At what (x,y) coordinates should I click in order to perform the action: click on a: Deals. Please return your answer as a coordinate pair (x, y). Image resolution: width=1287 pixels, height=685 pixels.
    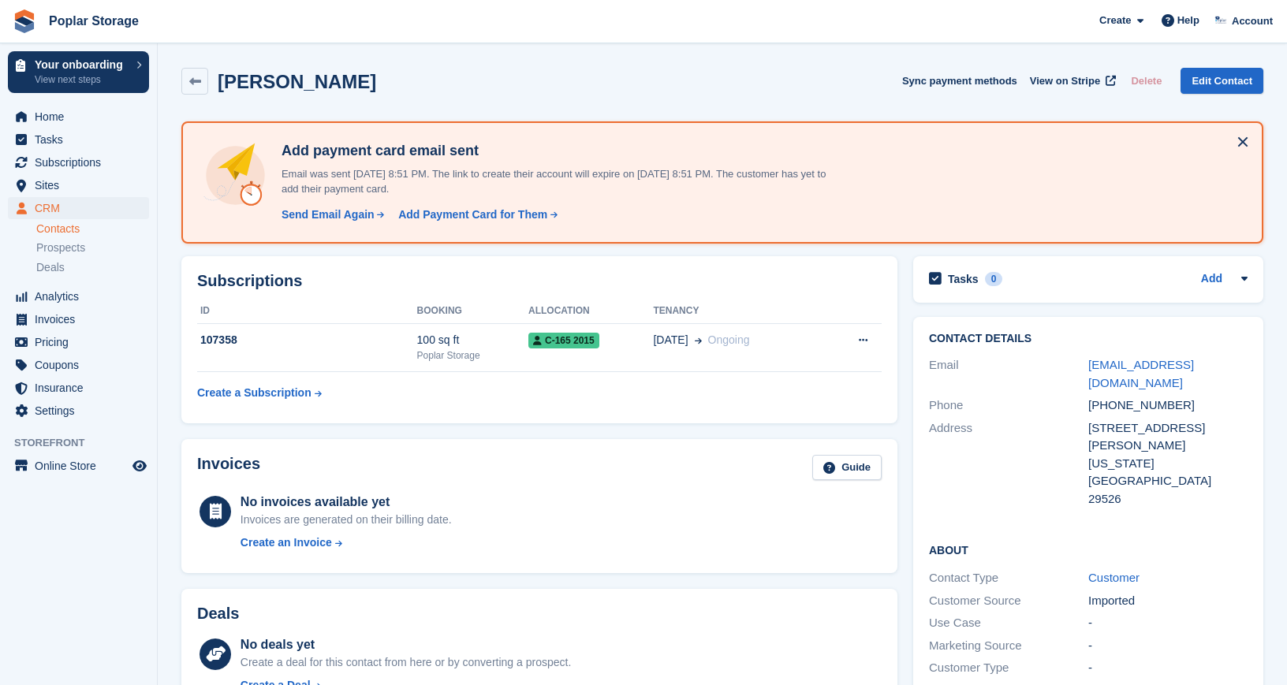
    Looking at the image, I should click on (92, 267).